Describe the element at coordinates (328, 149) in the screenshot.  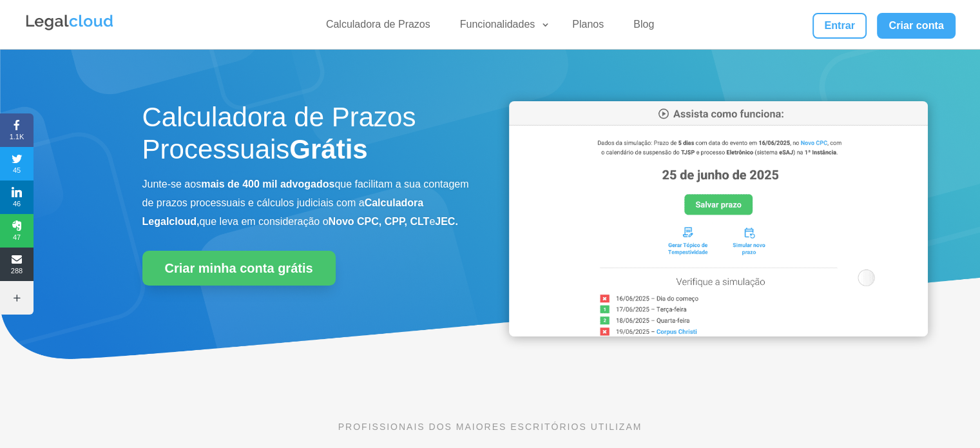
I see `strong: Grátis` at that location.